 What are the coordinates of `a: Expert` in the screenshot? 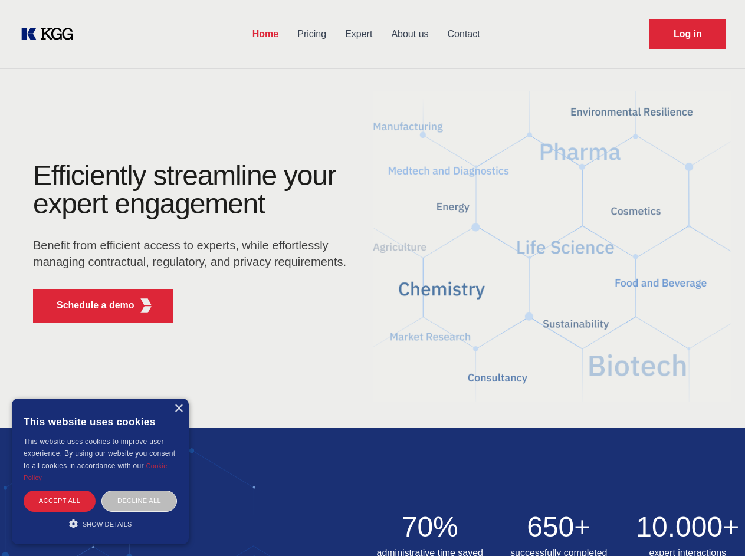 It's located at (359, 34).